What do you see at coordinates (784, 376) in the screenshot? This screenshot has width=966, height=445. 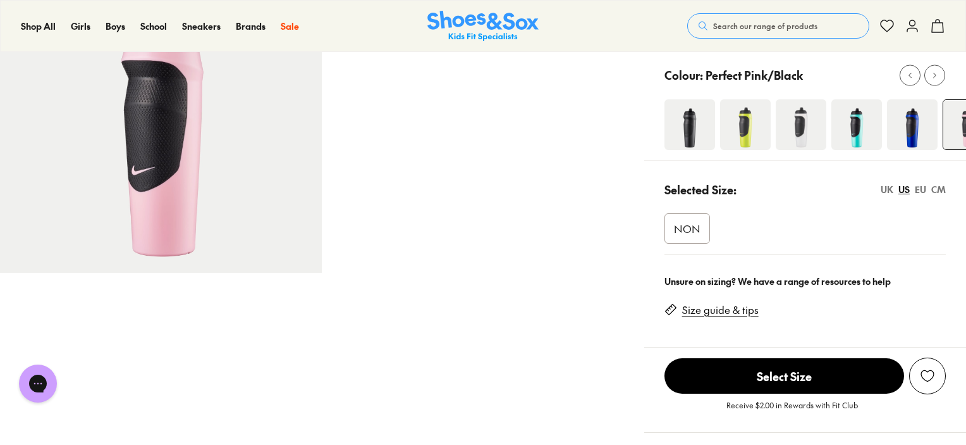 I see `button: Select Size` at bounding box center [784, 376].